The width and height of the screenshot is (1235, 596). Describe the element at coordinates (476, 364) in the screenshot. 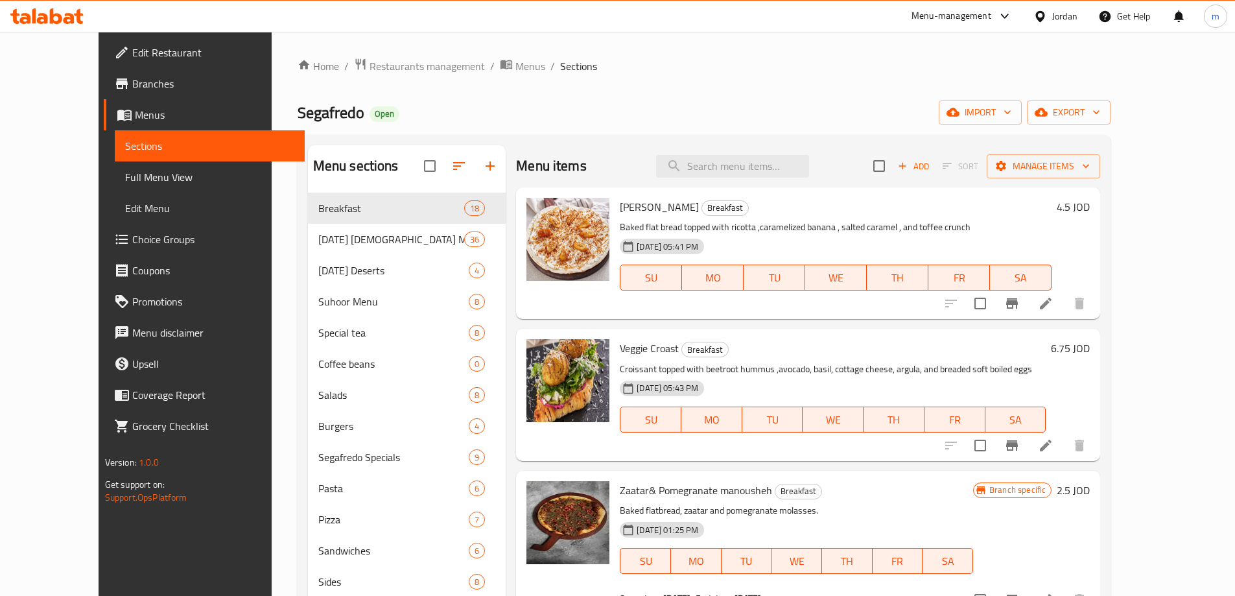

I see `span: 0` at that location.